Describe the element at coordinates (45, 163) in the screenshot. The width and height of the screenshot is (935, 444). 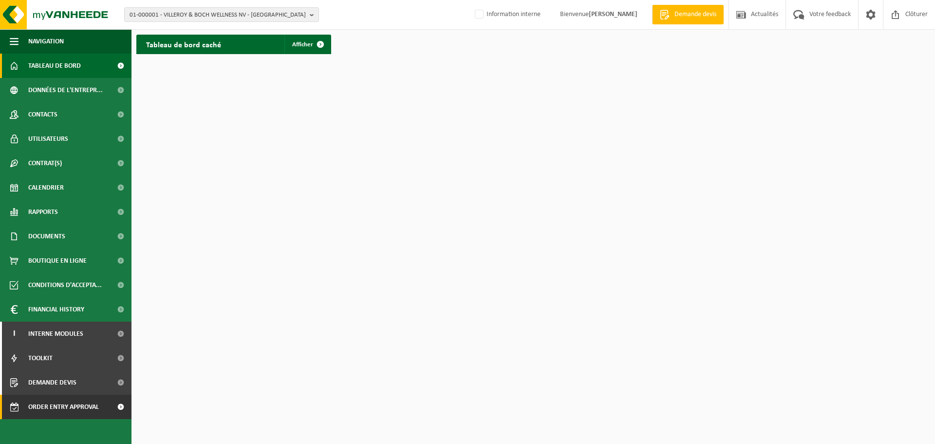
I see `span: Contrat(s)` at that location.